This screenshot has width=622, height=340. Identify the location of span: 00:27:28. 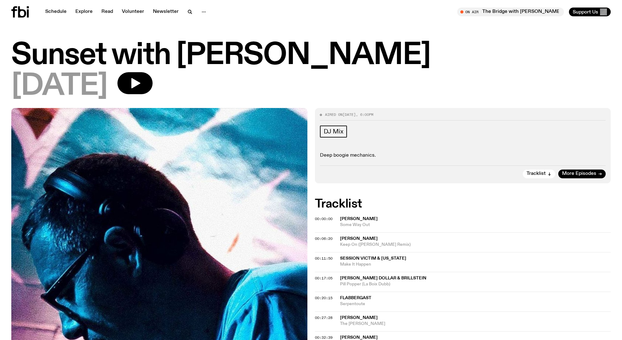
(324, 318).